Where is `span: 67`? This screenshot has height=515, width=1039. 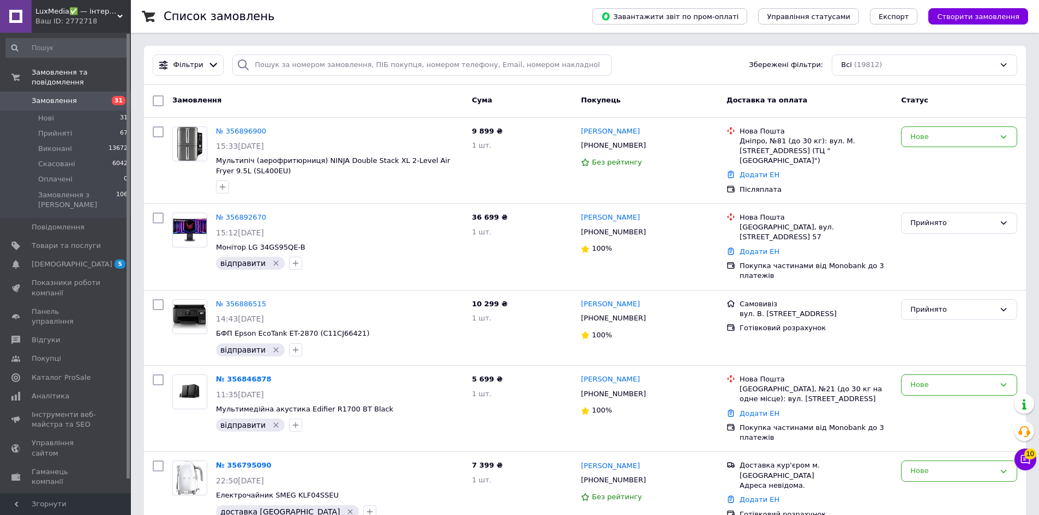
span: 67 is located at coordinates (124, 134).